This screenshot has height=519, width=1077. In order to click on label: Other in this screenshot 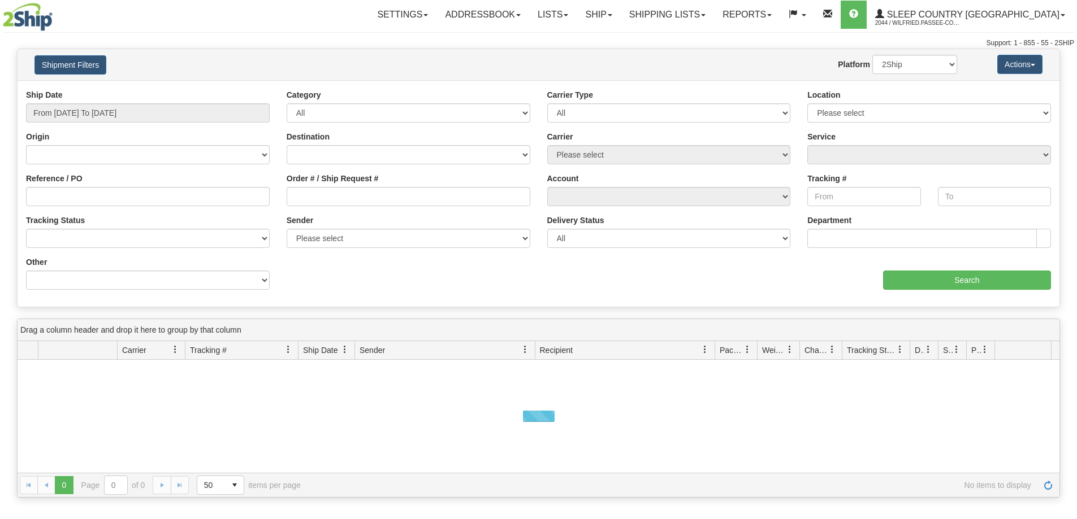, I will do `click(36, 262)`.